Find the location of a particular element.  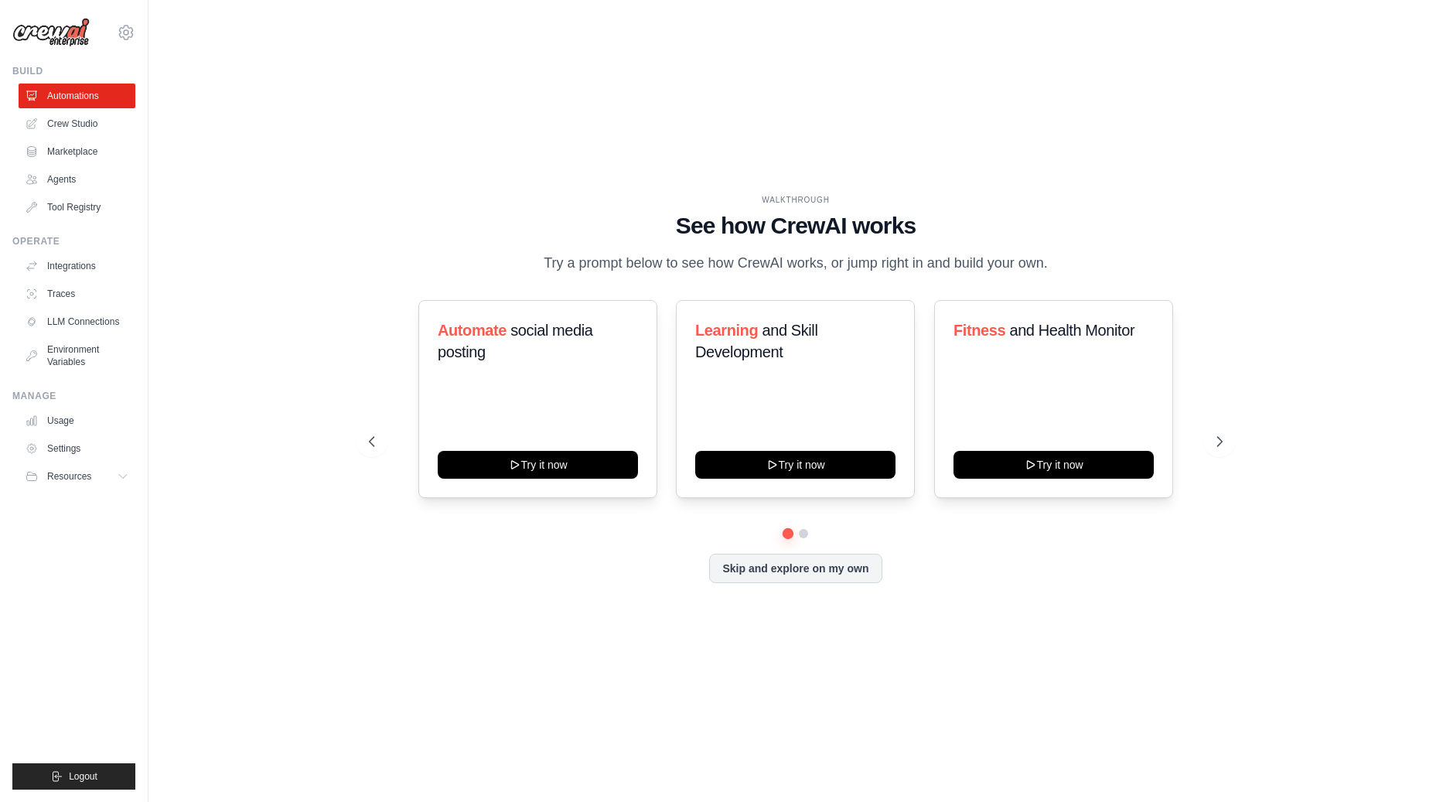

a: Integrations is located at coordinates (77, 266).